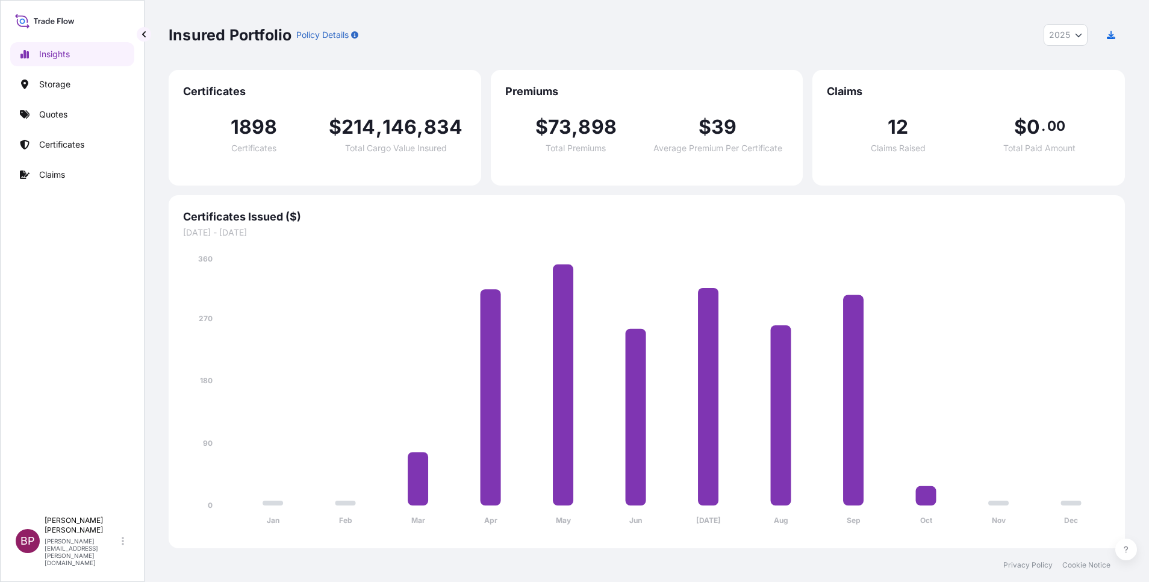 This screenshot has width=1149, height=582. What do you see at coordinates (208, 443) in the screenshot?
I see `tspan: 90` at bounding box center [208, 443].